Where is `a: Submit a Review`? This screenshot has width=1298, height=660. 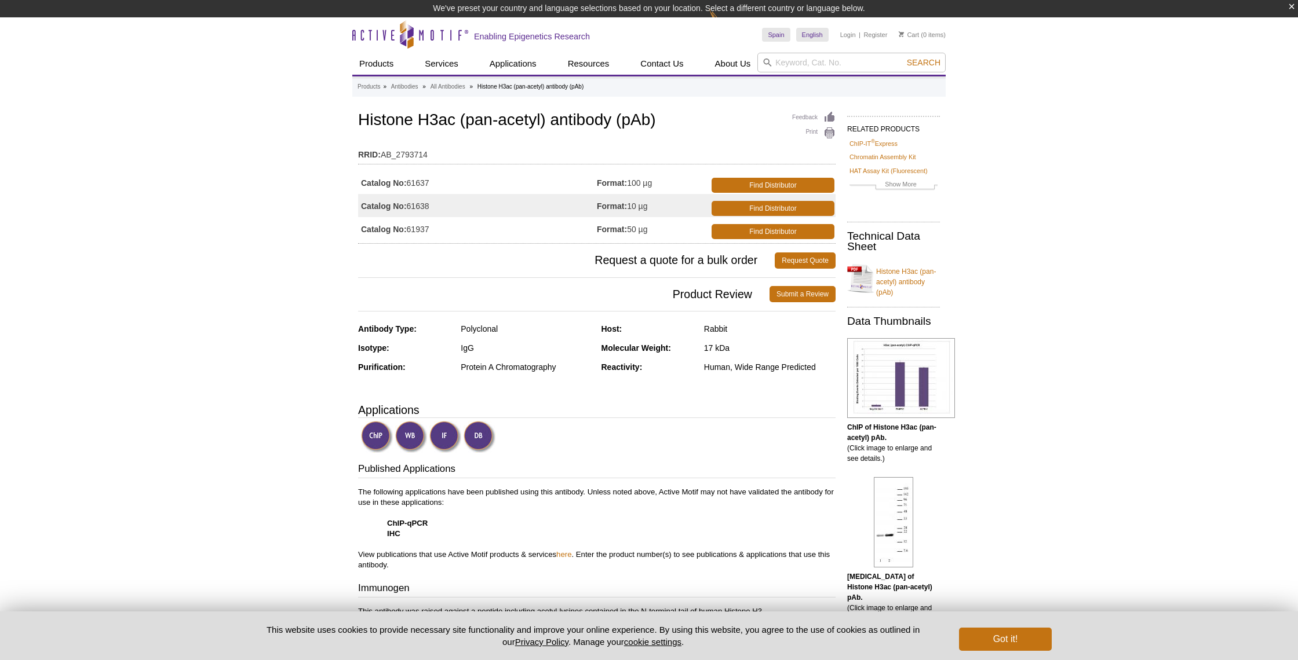
a: Submit a Review is located at coordinates (802, 294).